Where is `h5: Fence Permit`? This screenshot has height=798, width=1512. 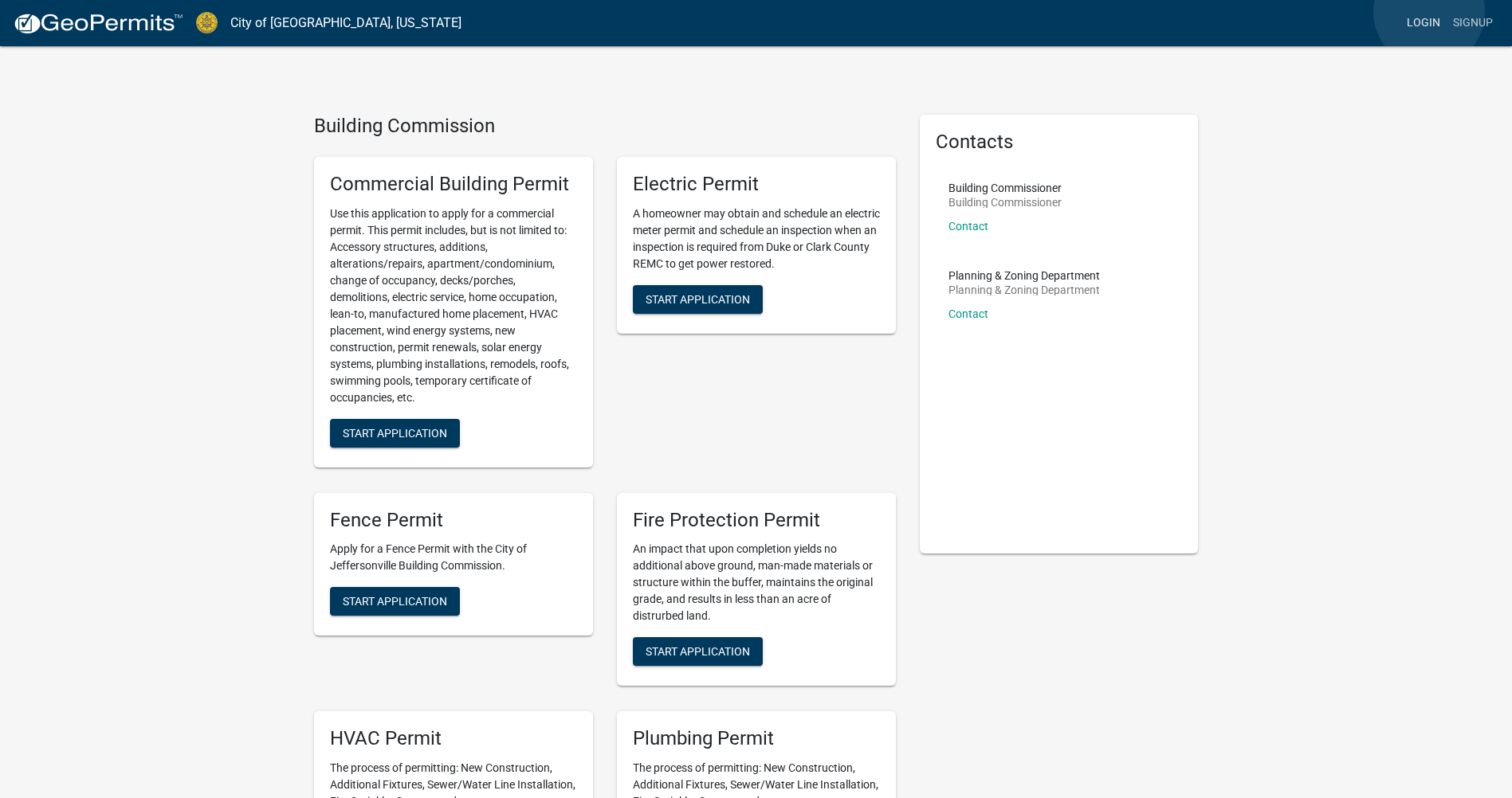 h5: Fence Permit is located at coordinates (453, 520).